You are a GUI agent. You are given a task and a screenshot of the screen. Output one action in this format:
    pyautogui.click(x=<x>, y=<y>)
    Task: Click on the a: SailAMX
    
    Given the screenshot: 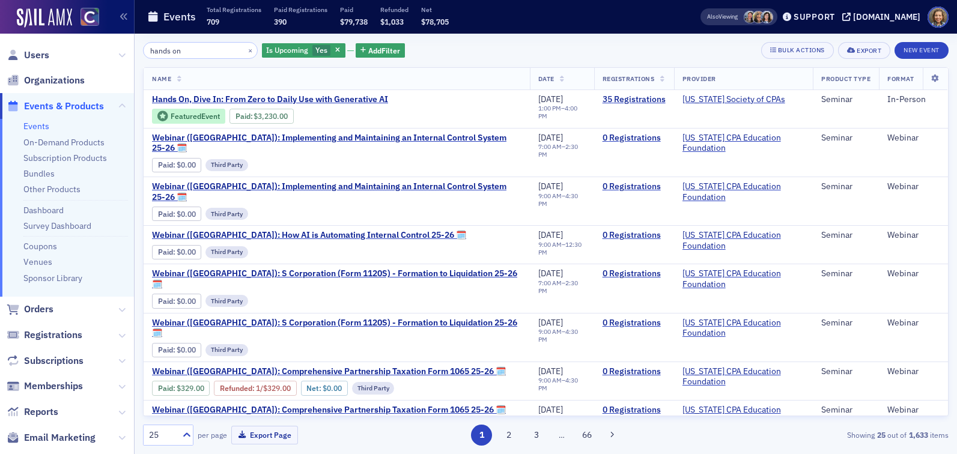 What is the action you would take?
    pyautogui.click(x=44, y=18)
    